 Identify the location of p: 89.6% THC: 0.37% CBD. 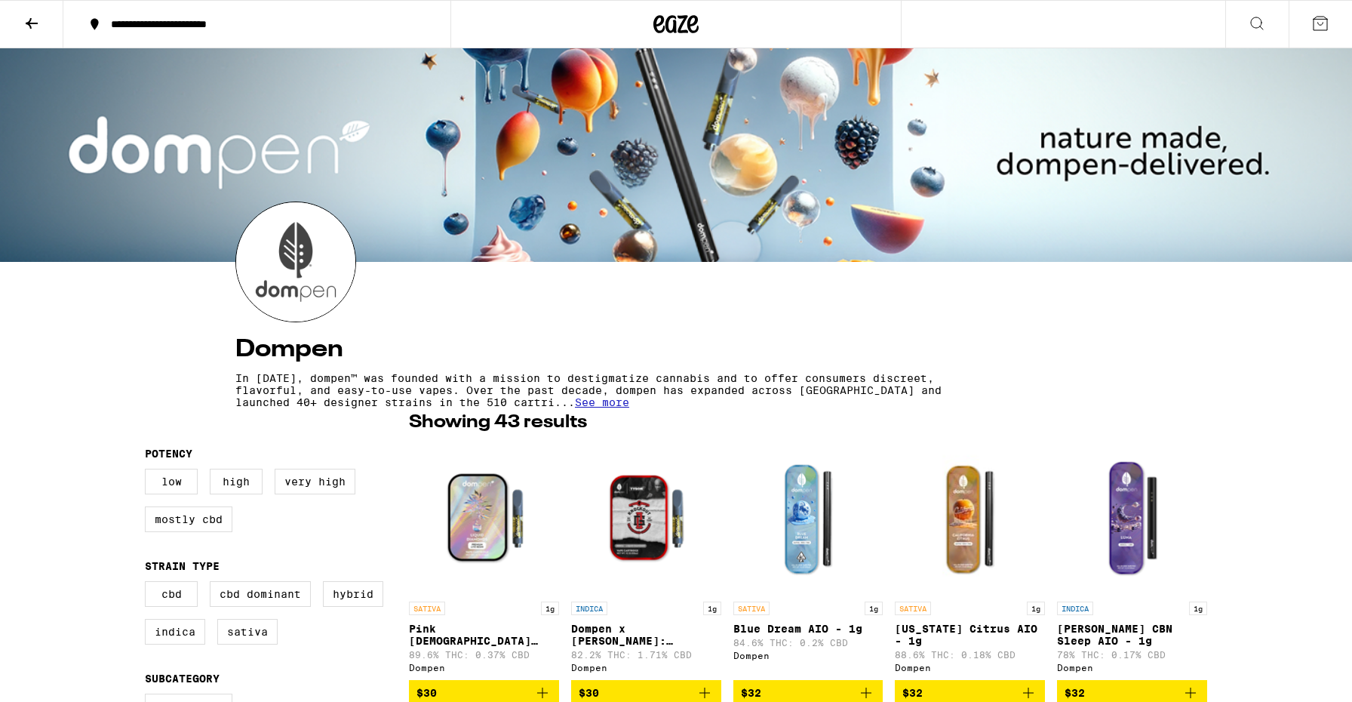
(484, 654).